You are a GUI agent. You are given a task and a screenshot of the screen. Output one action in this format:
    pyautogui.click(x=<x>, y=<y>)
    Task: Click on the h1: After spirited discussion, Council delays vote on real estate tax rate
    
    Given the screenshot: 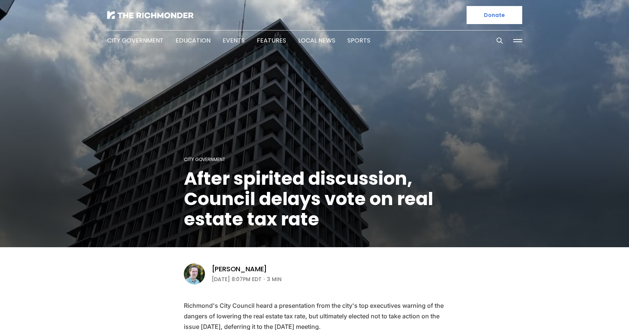 What is the action you would take?
    pyautogui.click(x=315, y=199)
    